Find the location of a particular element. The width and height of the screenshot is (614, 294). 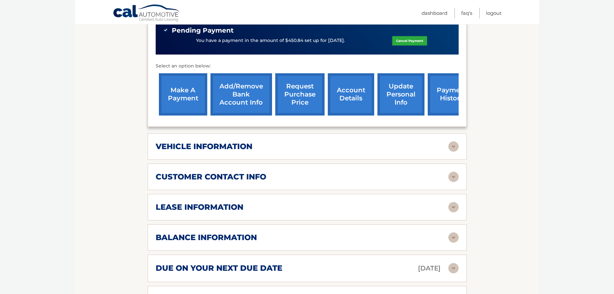

h2: customer contact info is located at coordinates (211, 177).